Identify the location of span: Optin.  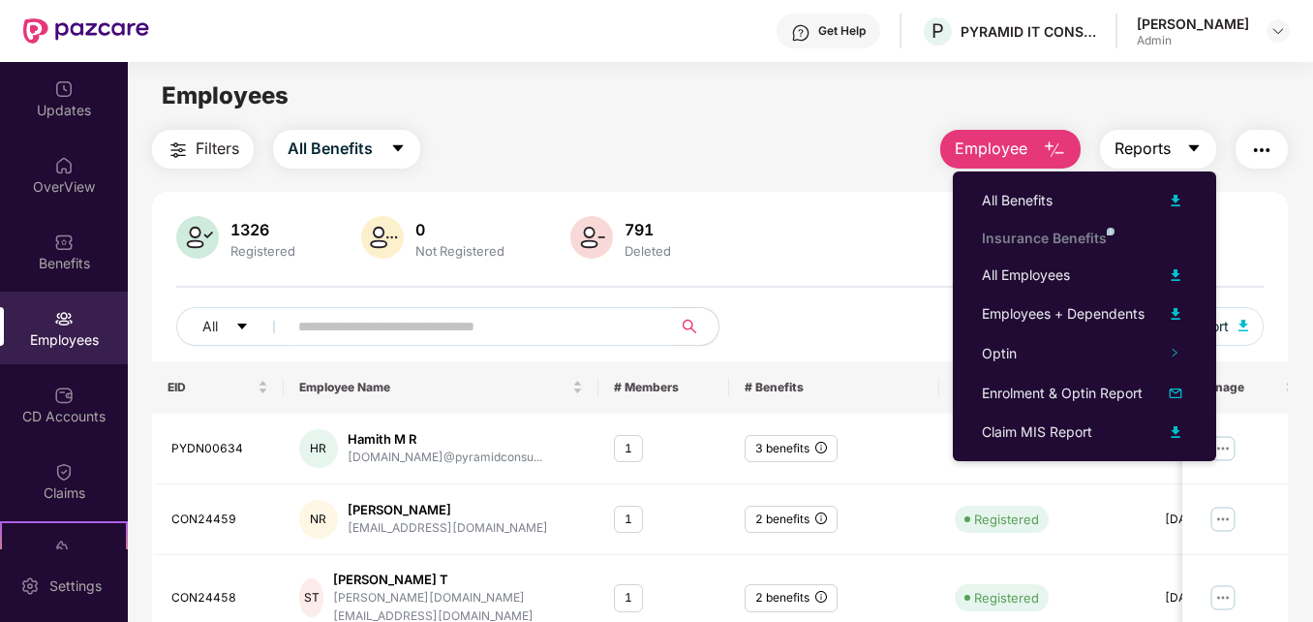
(999, 352).